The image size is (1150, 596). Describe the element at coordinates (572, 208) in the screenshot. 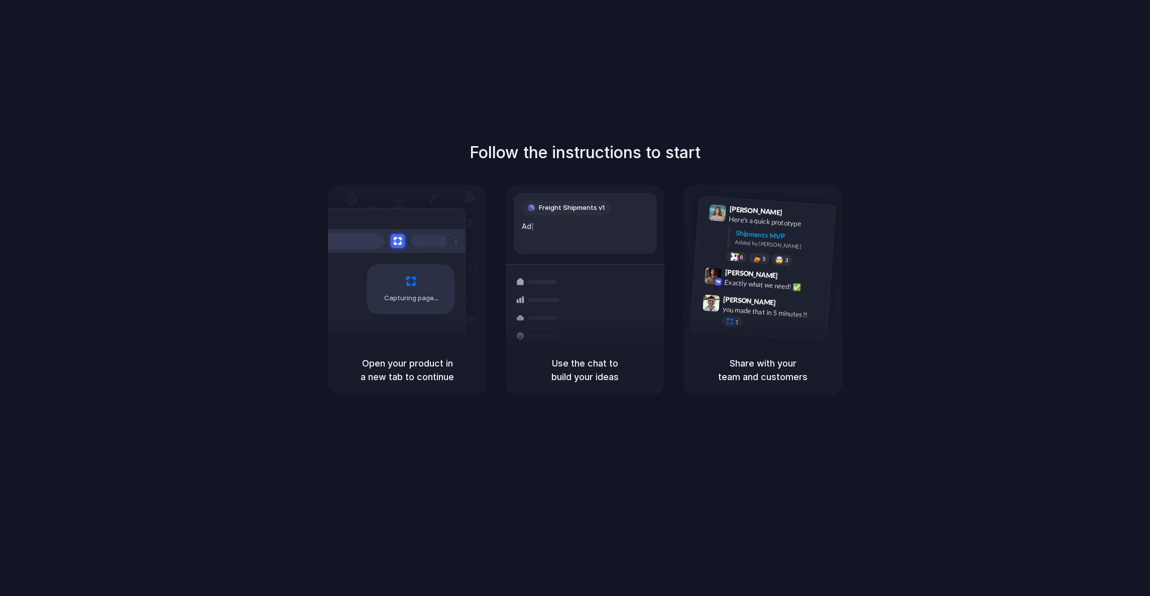

I see `span: Freight Shipments v1` at that location.